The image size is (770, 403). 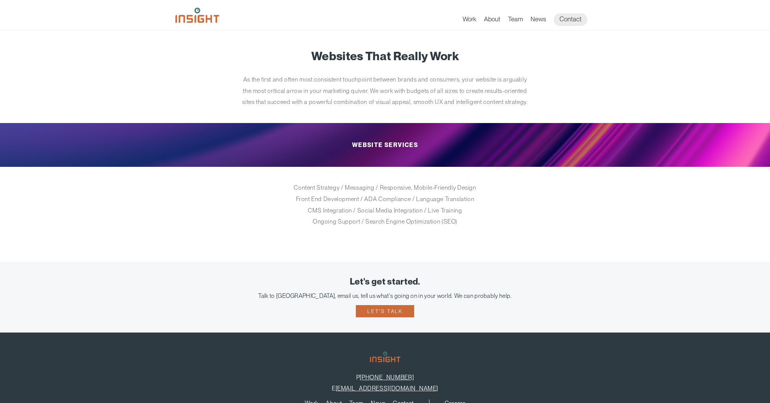 What do you see at coordinates (385, 378) in the screenshot?
I see `p: P` at bounding box center [385, 378].